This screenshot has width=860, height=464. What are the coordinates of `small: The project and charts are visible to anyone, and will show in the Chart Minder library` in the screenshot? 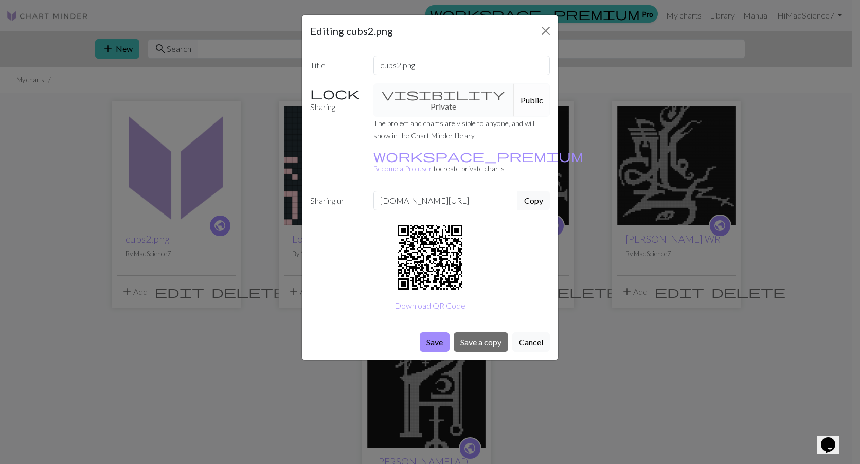 It's located at (454, 129).